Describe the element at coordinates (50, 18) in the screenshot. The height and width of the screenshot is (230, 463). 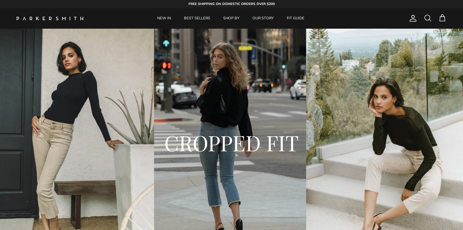
I see `img: Parker Smith` at that location.